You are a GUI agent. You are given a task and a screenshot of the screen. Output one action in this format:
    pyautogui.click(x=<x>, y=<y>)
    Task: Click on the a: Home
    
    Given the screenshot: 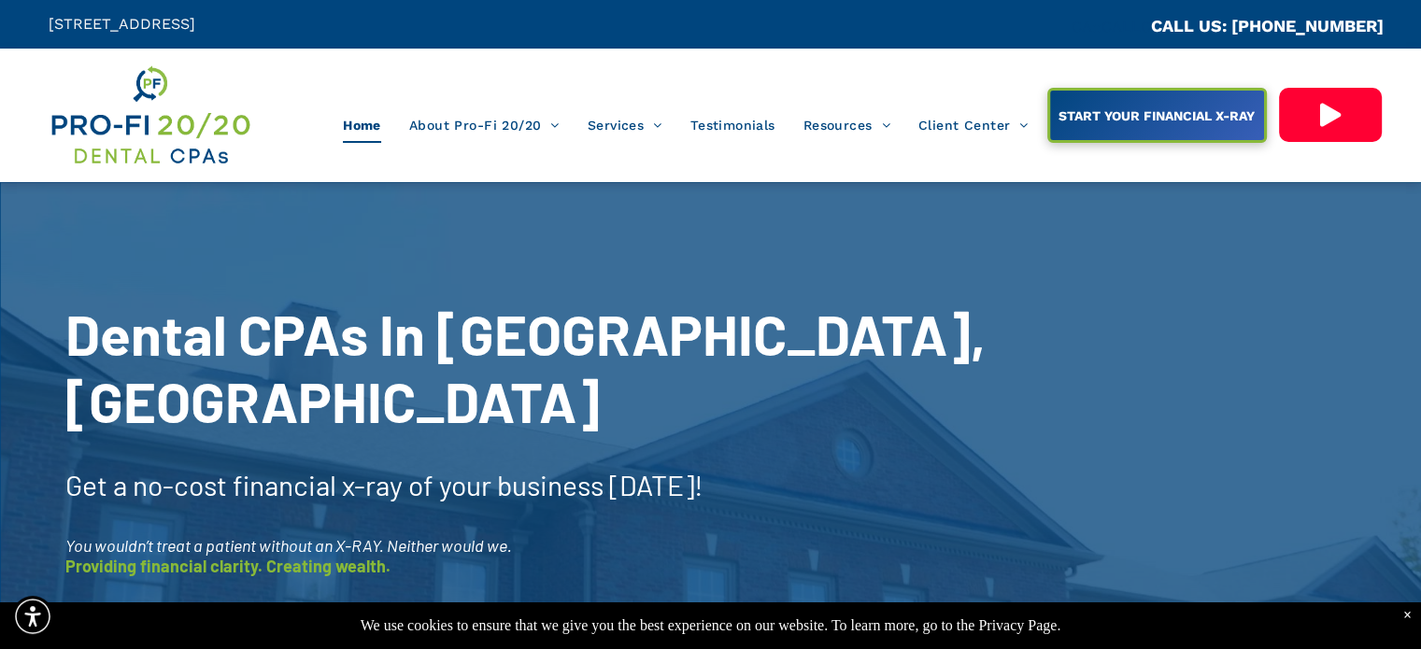 What is the action you would take?
    pyautogui.click(x=361, y=125)
    